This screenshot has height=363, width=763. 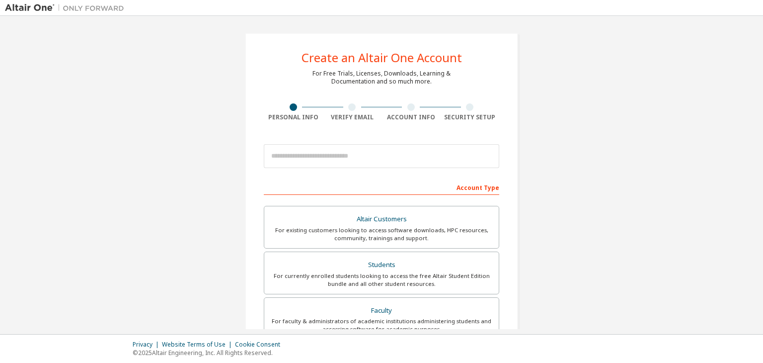 What do you see at coordinates (260, 344) in the screenshot?
I see `div: Cookie Consent` at bounding box center [260, 344].